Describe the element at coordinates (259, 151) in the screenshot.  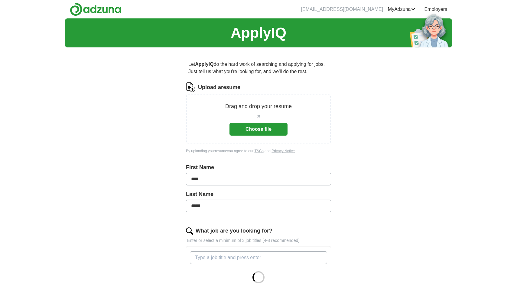
I see `div: By uploading your resume you agree to our and .` at that location.